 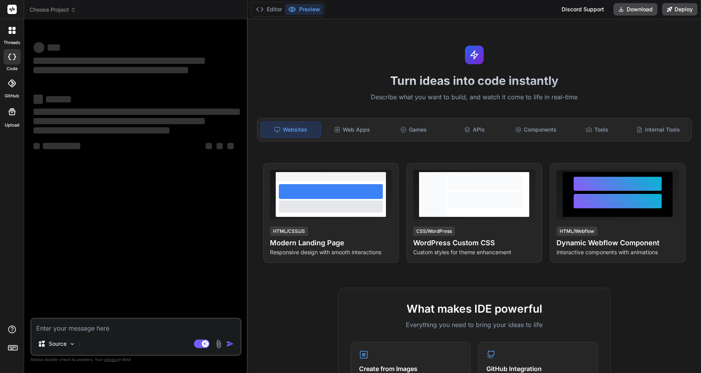 What do you see at coordinates (290, 130) in the screenshot?
I see `div: Websites` at bounding box center [290, 130].